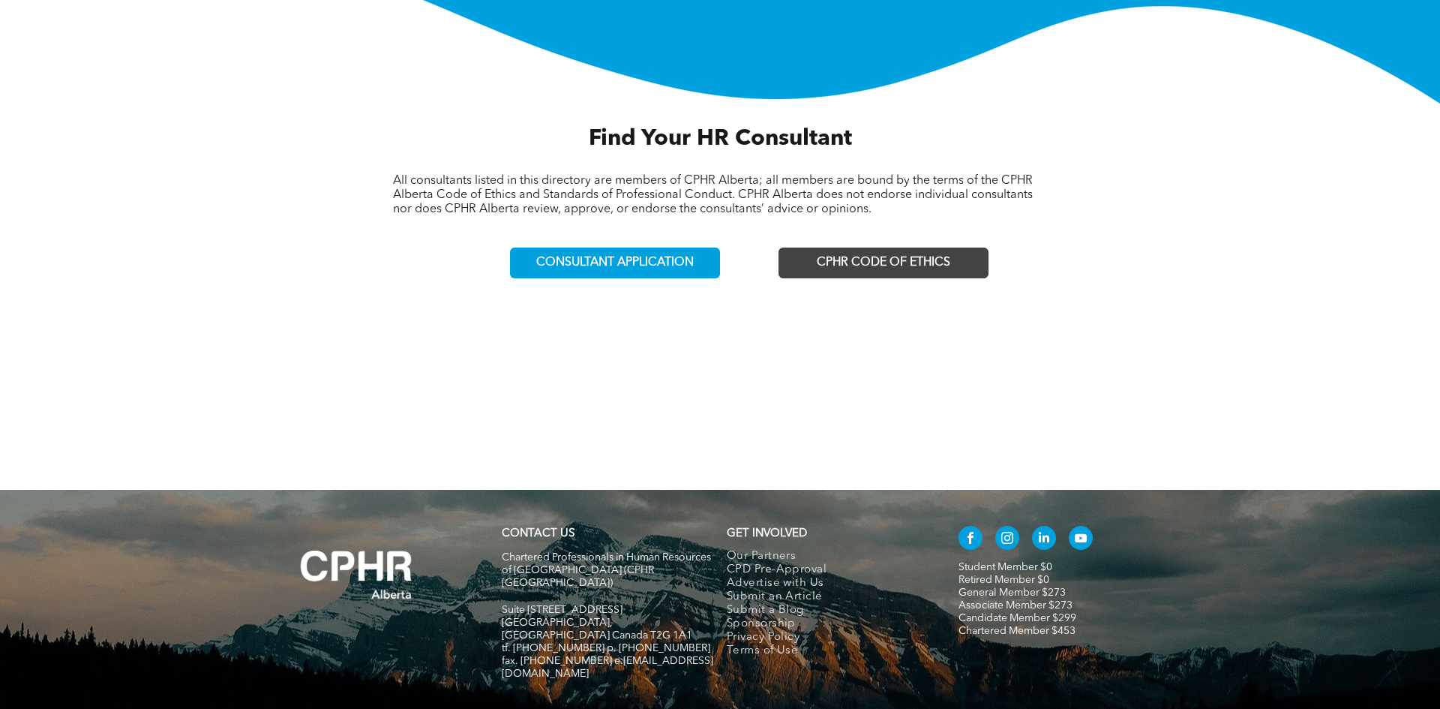  Describe the element at coordinates (1005, 567) in the screenshot. I see `a: Student Member $0` at that location.